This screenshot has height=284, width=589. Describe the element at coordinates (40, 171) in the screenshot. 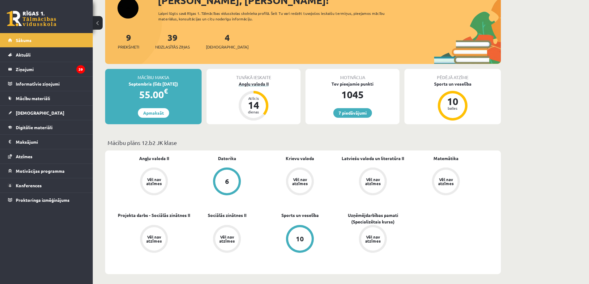

I see `span: Motivācijas programma` at that location.